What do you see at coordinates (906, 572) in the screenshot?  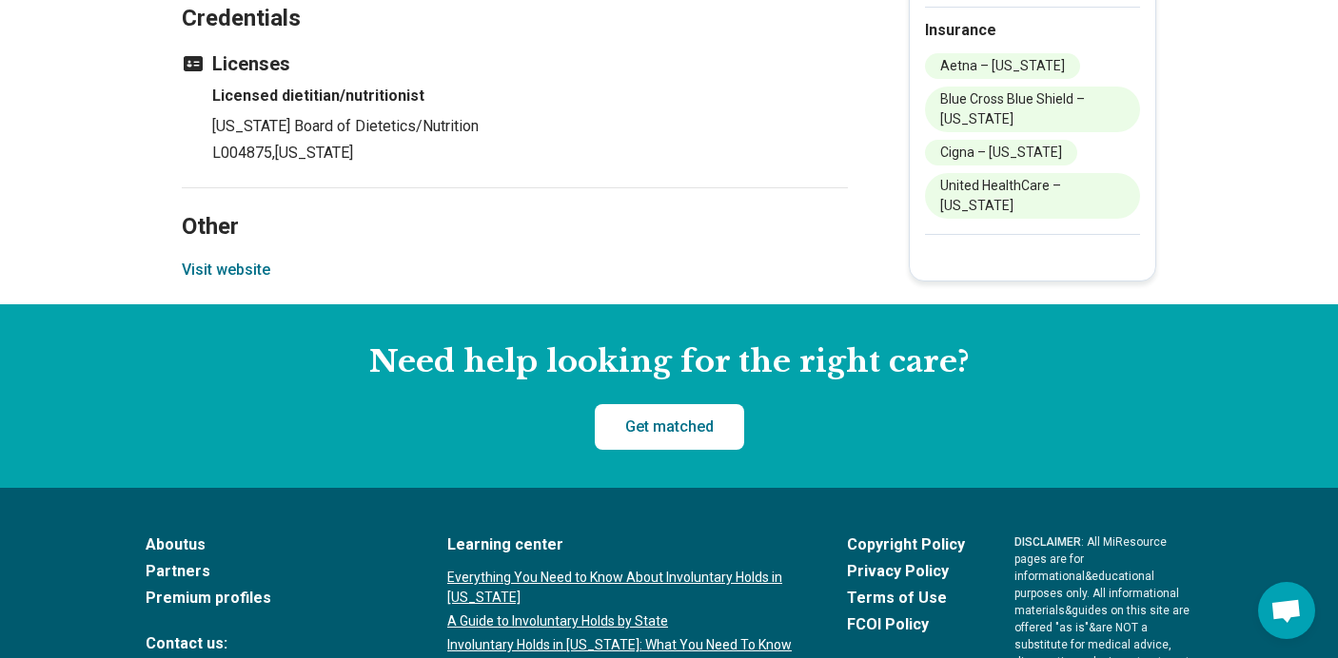 I see `a: Privacy Policy` at bounding box center [906, 572].